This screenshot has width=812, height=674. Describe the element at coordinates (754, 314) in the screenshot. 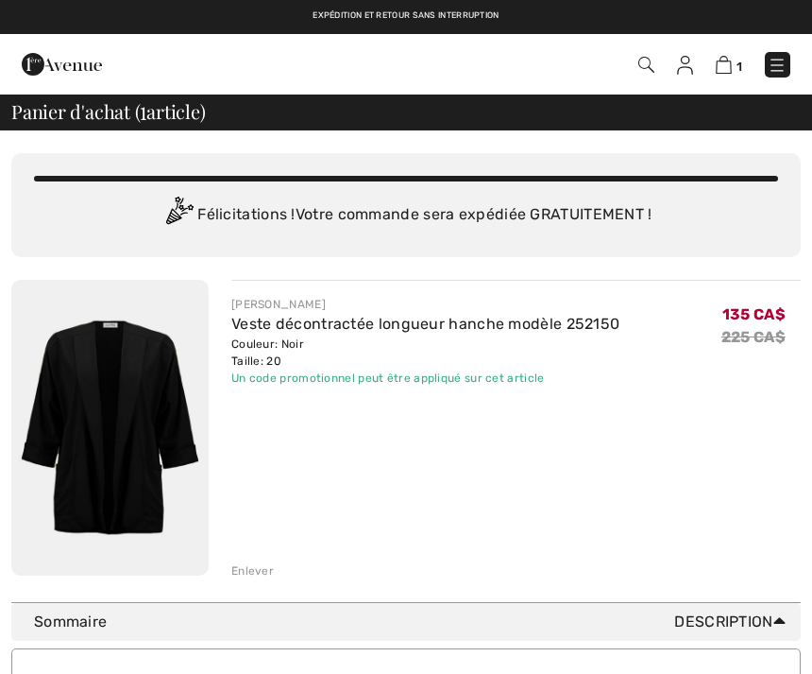

I see `span: 135 CA$` at that location.